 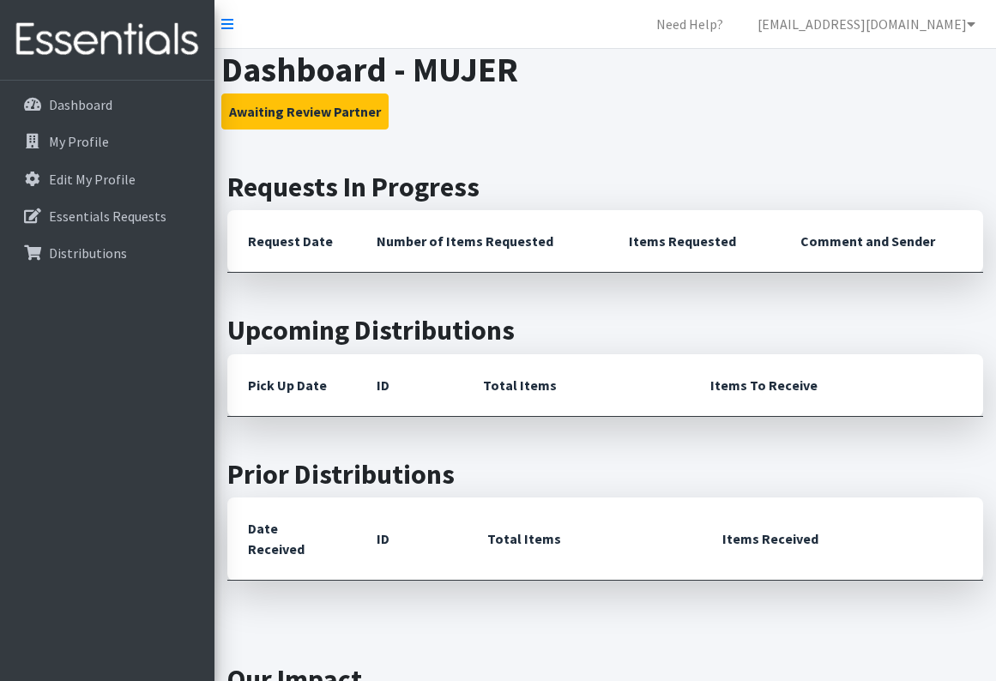 I want to click on p: Dashboard, so click(x=81, y=105).